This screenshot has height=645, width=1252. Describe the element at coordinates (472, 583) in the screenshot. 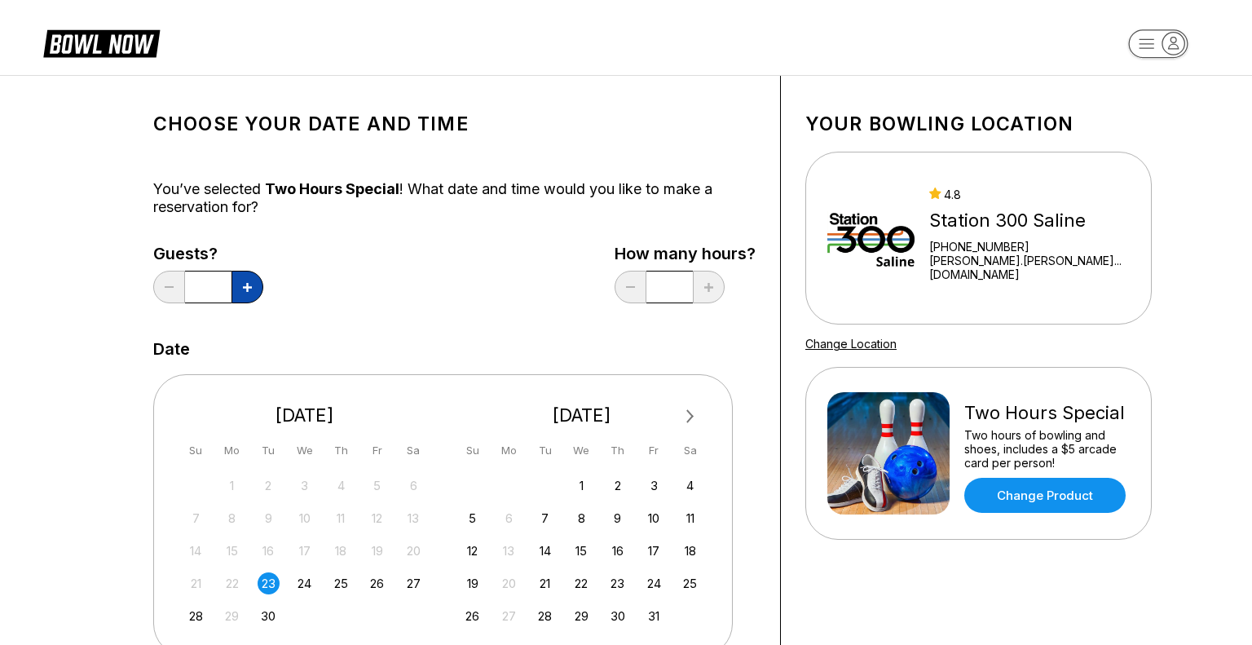

I see `div: Choose Sunday, October 19th, 2025` at that location.